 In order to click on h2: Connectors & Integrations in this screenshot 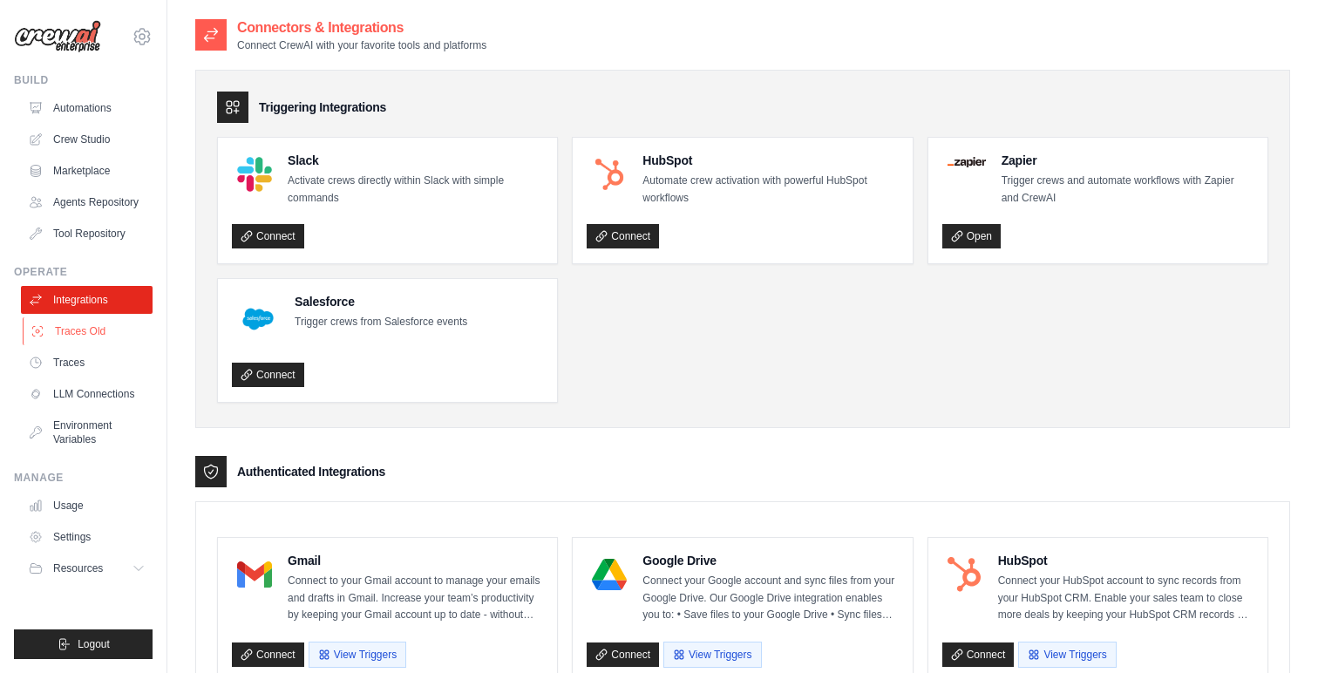, I will do `click(362, 28)`.